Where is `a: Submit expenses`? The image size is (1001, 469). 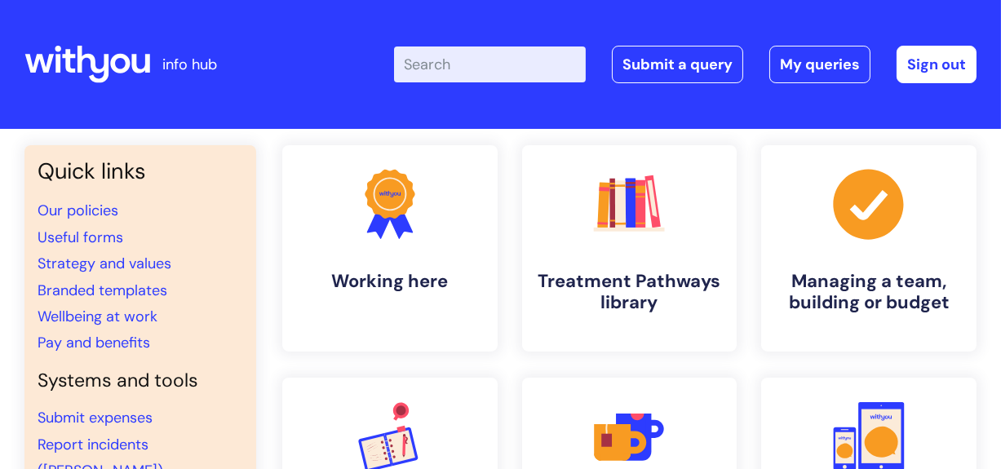
a: Submit expenses is located at coordinates (95, 418).